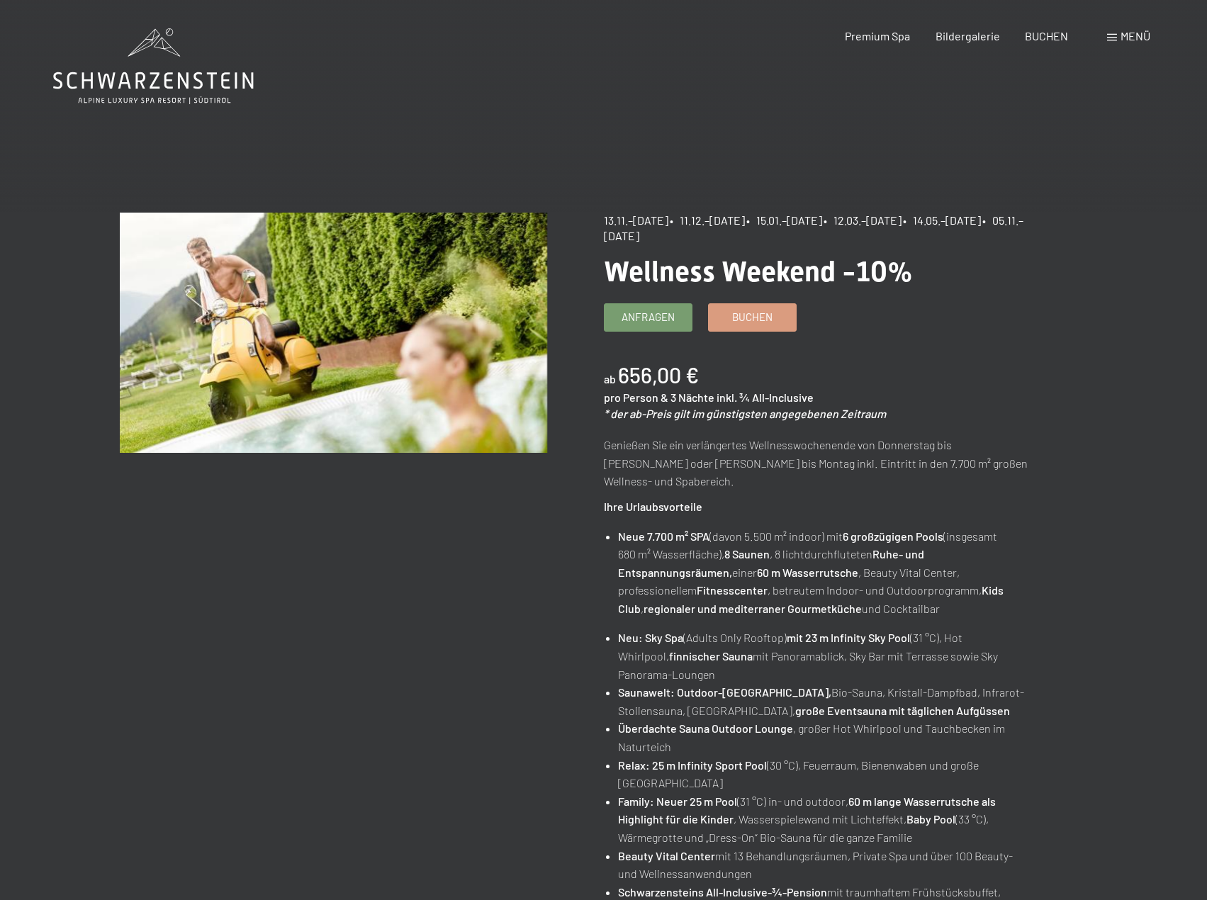 This screenshot has height=900, width=1207. I want to click on strong: Neu: Sky Spa, so click(651, 637).